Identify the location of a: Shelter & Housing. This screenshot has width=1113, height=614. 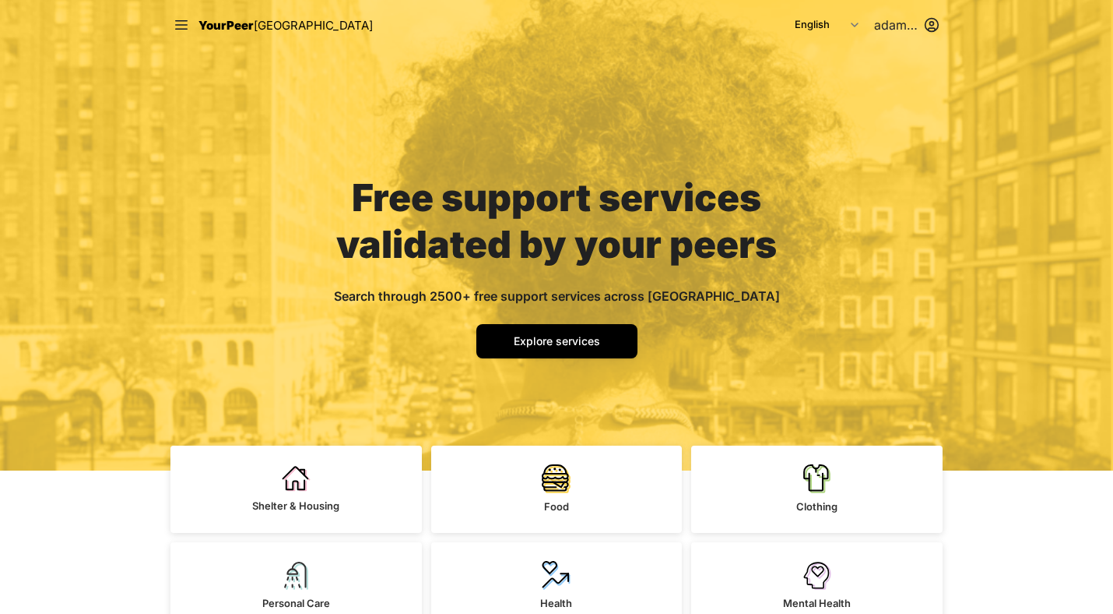
(296, 489).